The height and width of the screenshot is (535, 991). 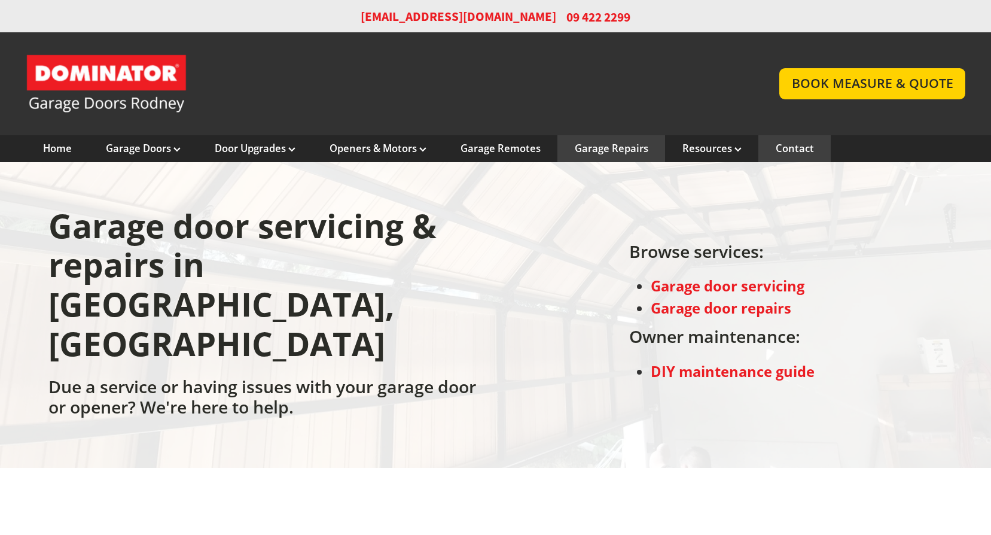 I want to click on a: Garage Doors, so click(x=143, y=148).